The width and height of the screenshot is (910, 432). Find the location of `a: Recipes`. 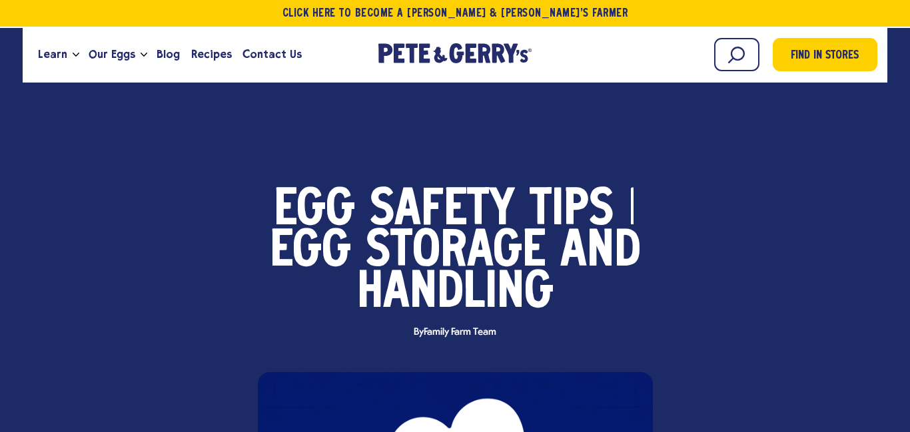

a: Recipes is located at coordinates (211, 55).